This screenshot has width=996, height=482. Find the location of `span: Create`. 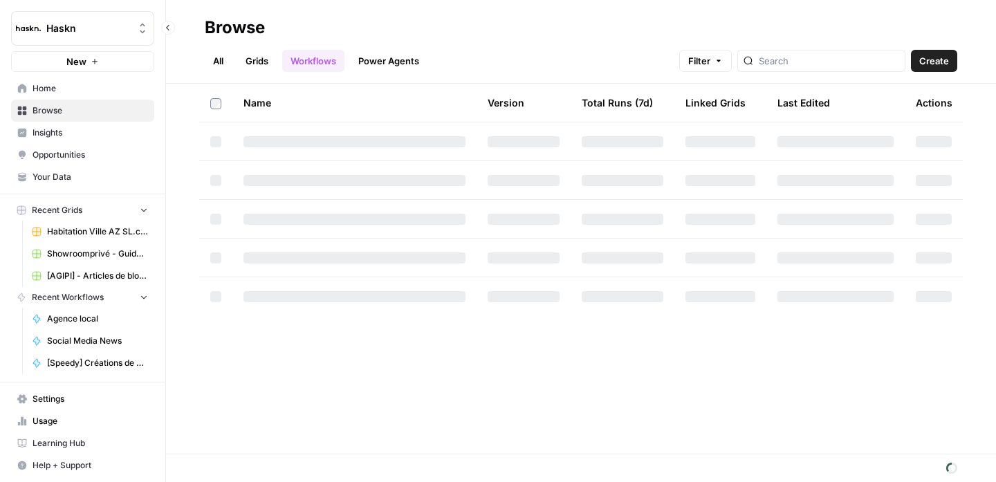

span: Create is located at coordinates (934, 61).